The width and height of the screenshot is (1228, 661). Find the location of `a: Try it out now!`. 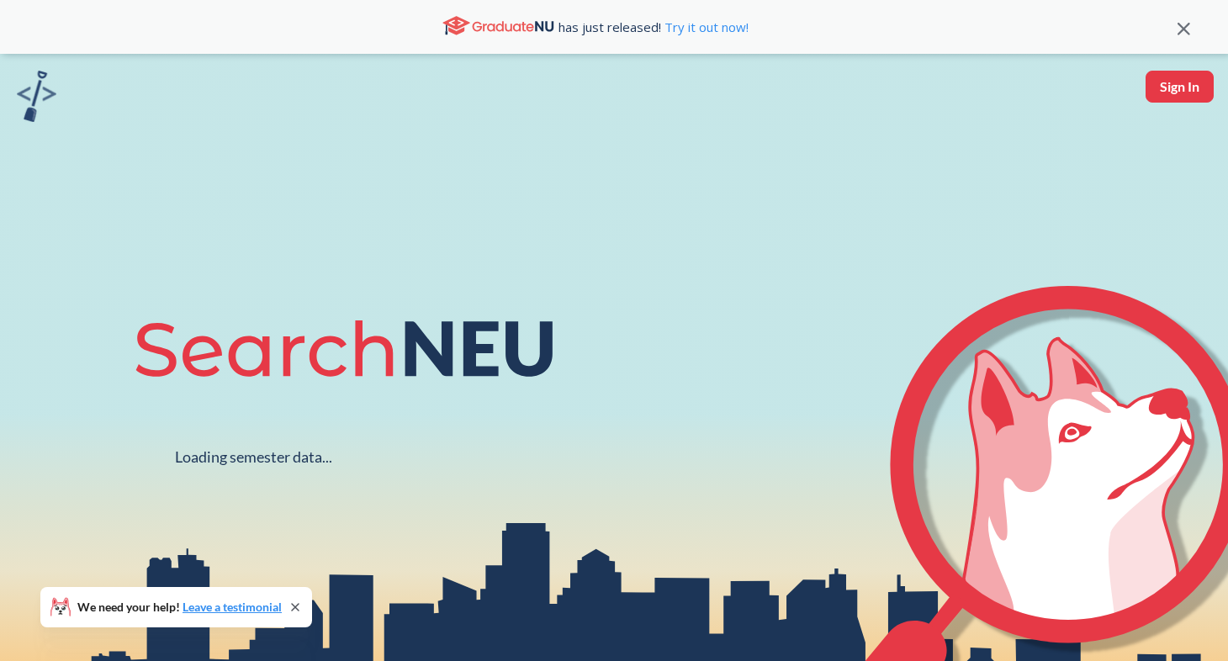

a: Try it out now! is located at coordinates (705, 27).